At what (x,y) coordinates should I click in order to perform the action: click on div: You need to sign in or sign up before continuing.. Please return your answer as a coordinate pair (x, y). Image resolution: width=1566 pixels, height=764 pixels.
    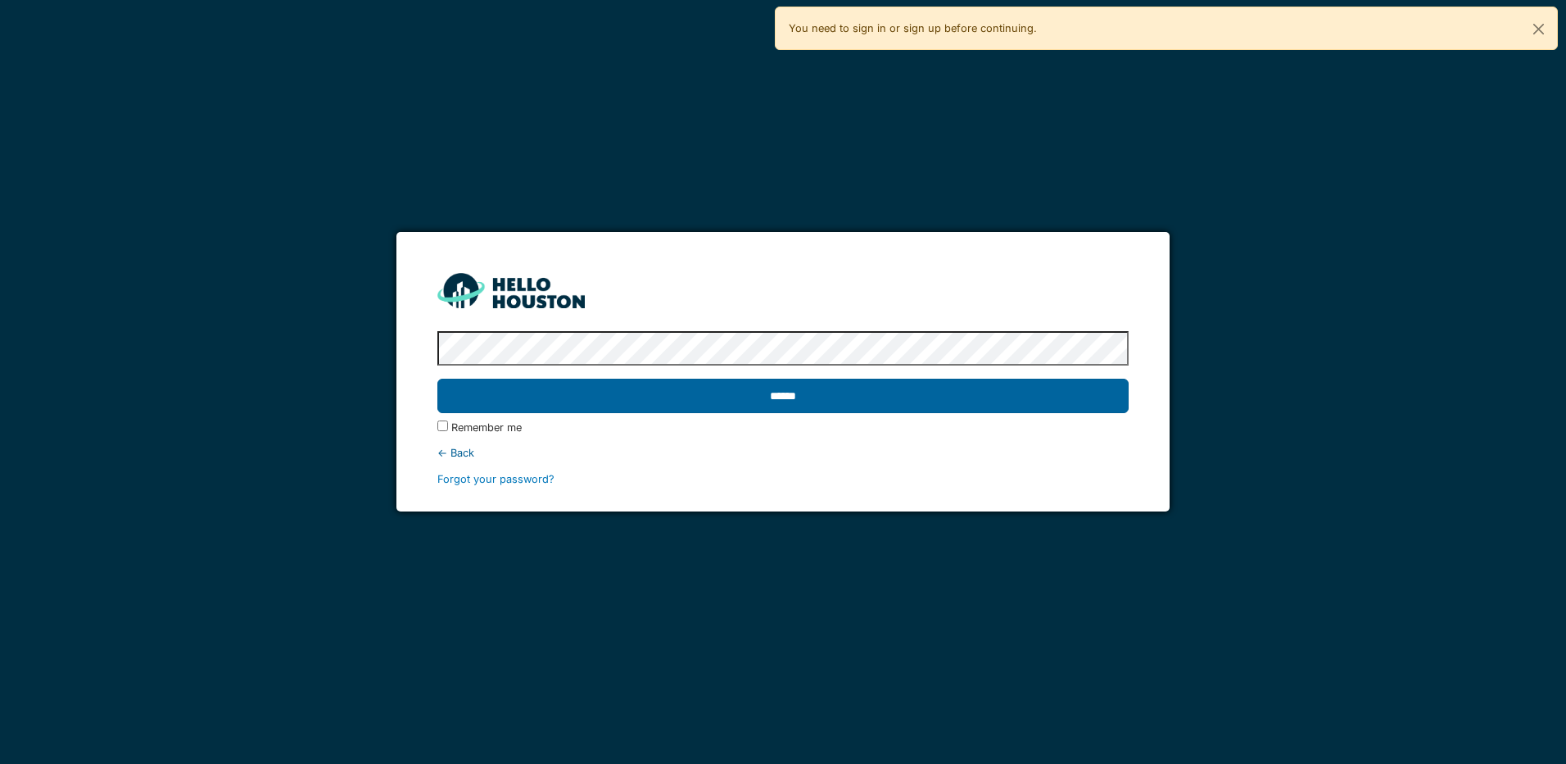
    Looking at the image, I should click on (1167, 28).